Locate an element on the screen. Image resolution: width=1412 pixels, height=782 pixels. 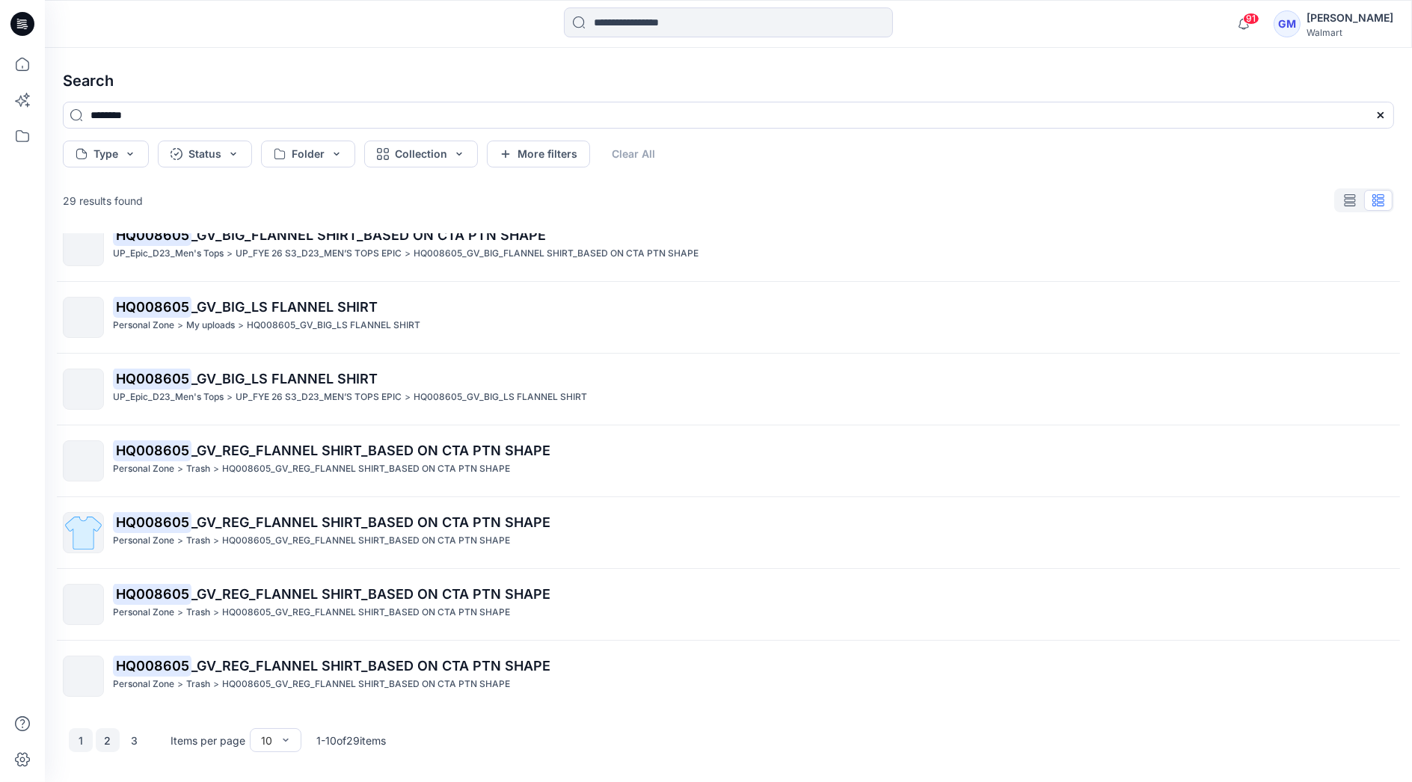
div: 10 is located at coordinates (266, 740).